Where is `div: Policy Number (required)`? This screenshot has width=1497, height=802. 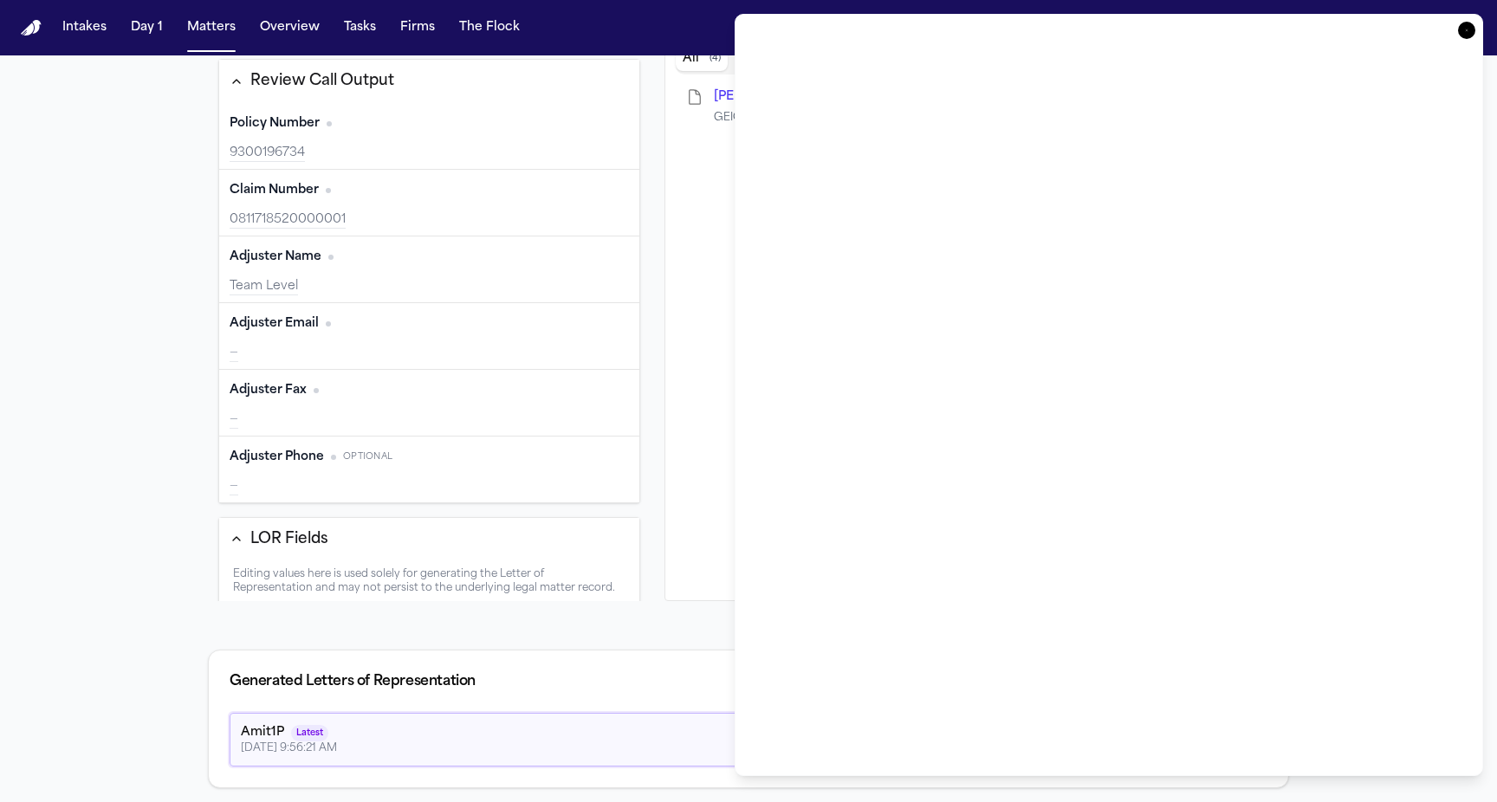 div: Policy Number (required) is located at coordinates (429, 136).